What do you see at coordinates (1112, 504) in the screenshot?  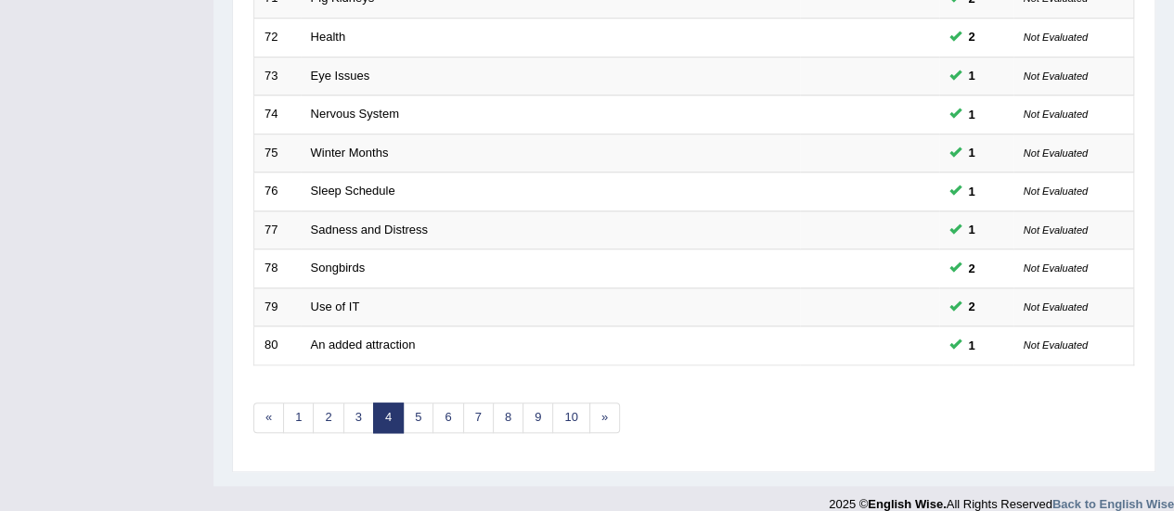 I see `a: Back to English Wise` at bounding box center [1112, 504].